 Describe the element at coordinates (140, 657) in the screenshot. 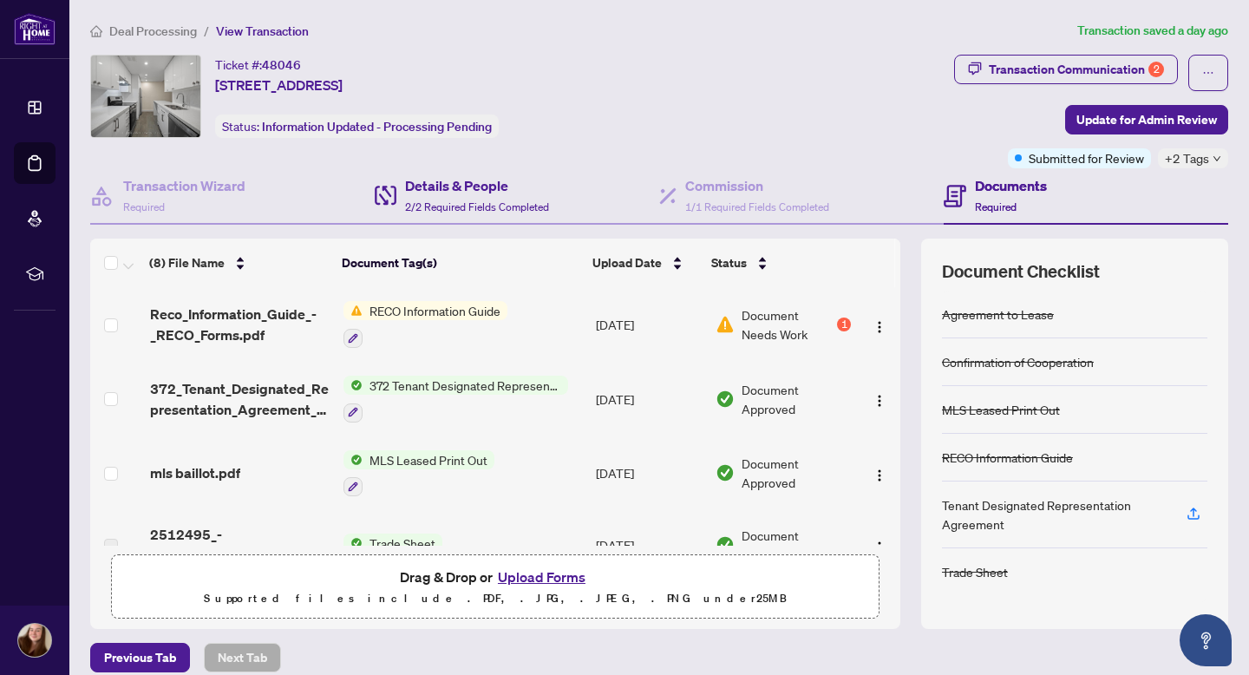

I see `button: Previous Tab` at that location.